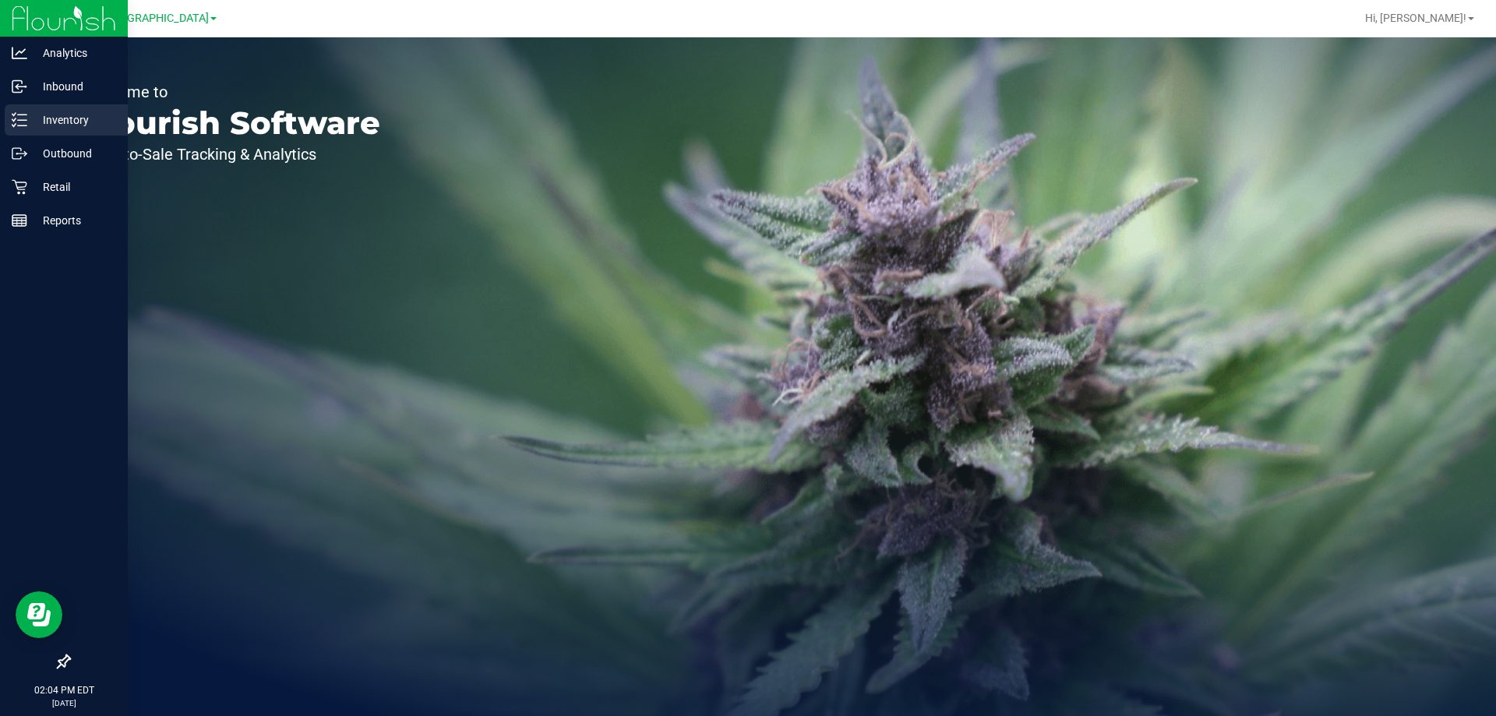  Describe the element at coordinates (19, 220) in the screenshot. I see `inline-svg: Reports` at that location.